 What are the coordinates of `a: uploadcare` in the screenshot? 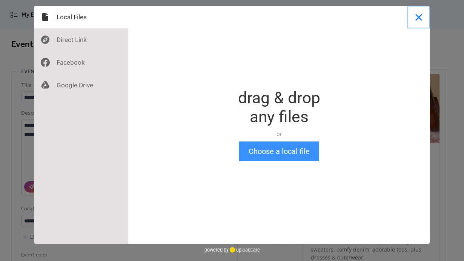 It's located at (244, 249).